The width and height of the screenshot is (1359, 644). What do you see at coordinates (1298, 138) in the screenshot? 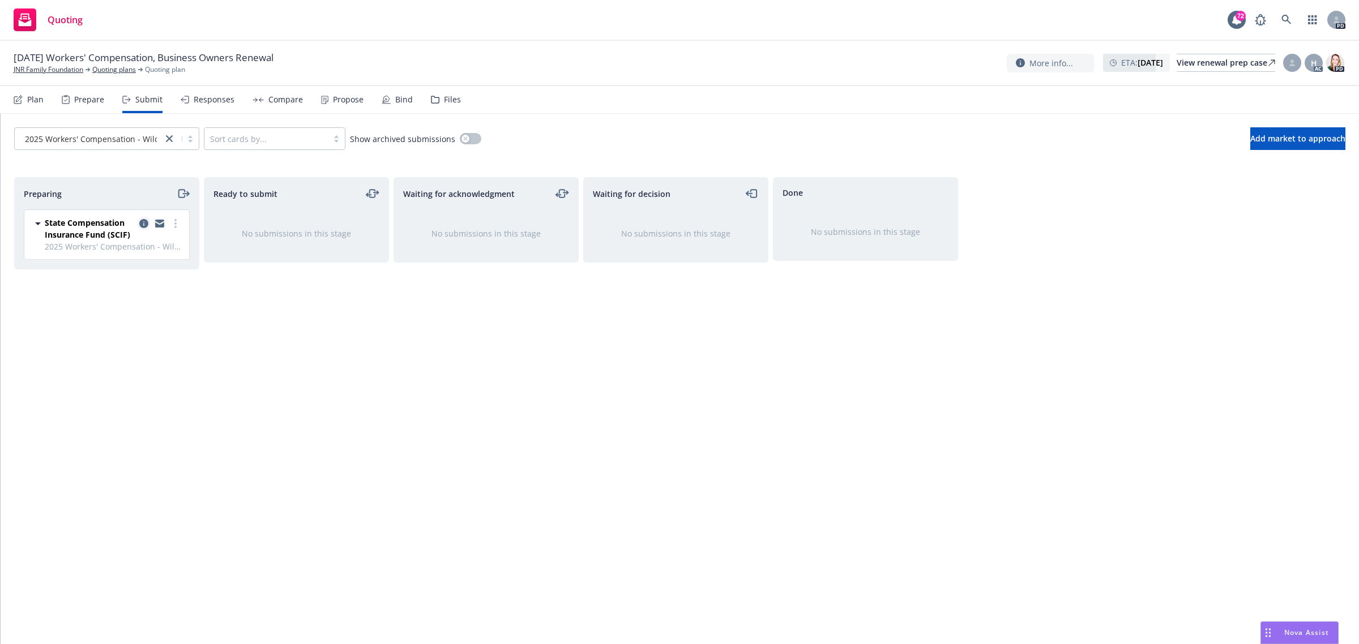
I see `span: Add market to approach` at bounding box center [1298, 138].